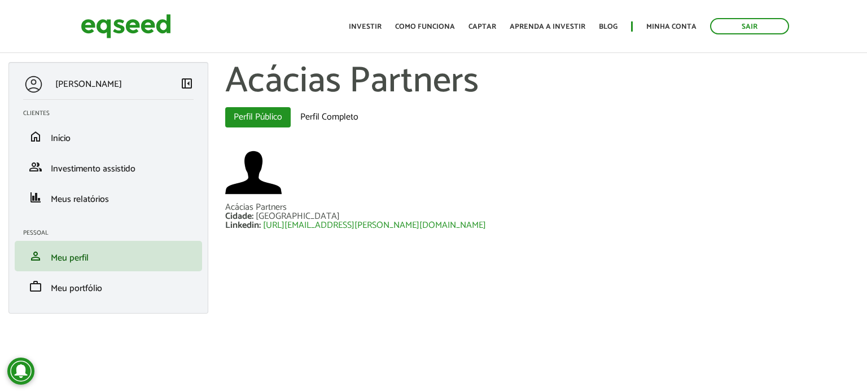 Image resolution: width=867 pixels, height=392 pixels. What do you see at coordinates (36, 287) in the screenshot?
I see `span: work` at bounding box center [36, 287].